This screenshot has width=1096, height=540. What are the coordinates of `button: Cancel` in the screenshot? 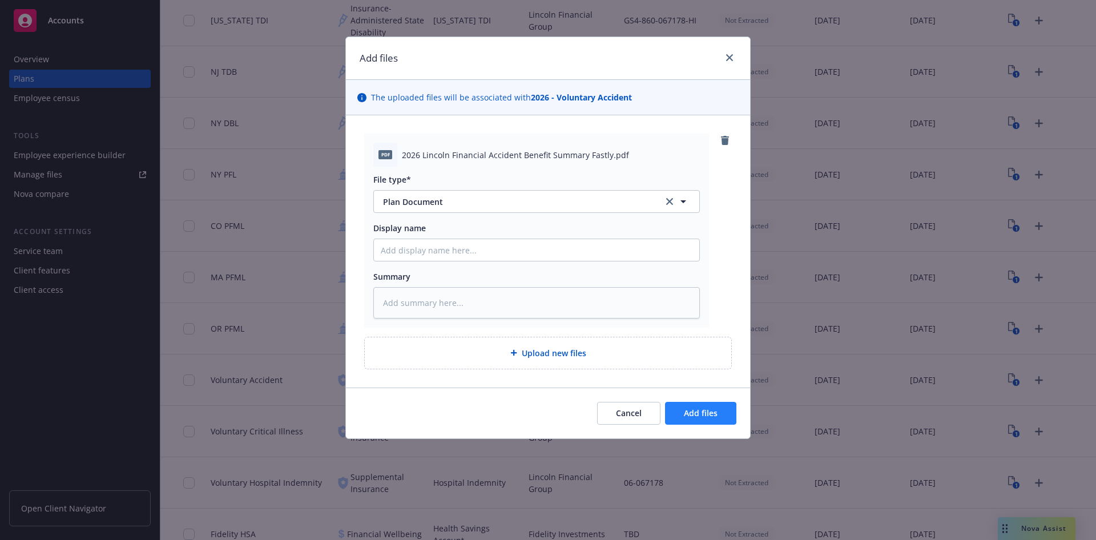 It's located at (628, 413).